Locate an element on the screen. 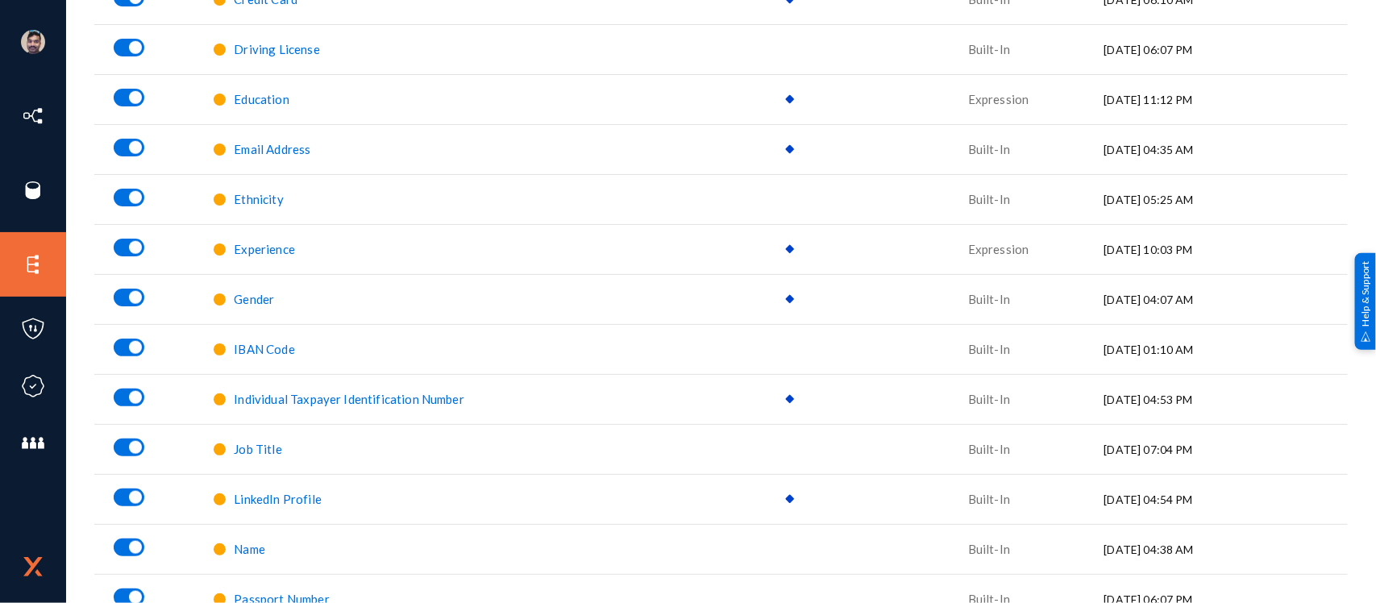 The image size is (1376, 603). a: Name is located at coordinates (249, 549).